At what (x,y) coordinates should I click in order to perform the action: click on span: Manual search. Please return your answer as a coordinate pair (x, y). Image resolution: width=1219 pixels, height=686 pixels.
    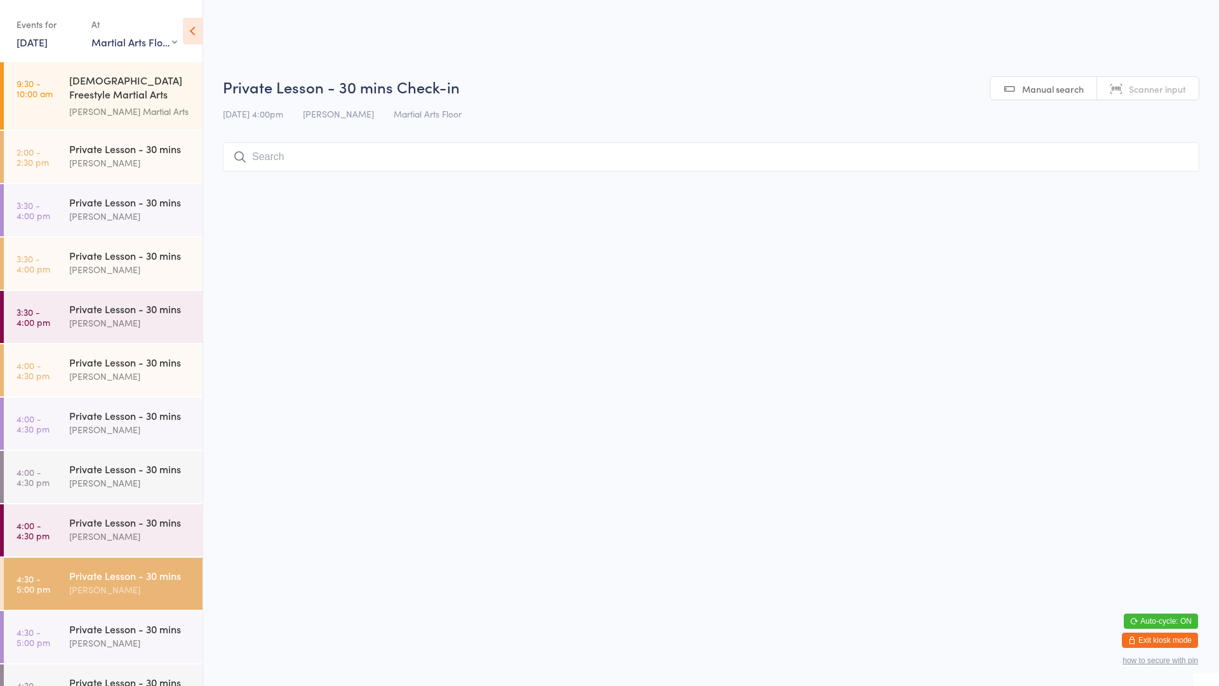
    Looking at the image, I should click on (1052, 89).